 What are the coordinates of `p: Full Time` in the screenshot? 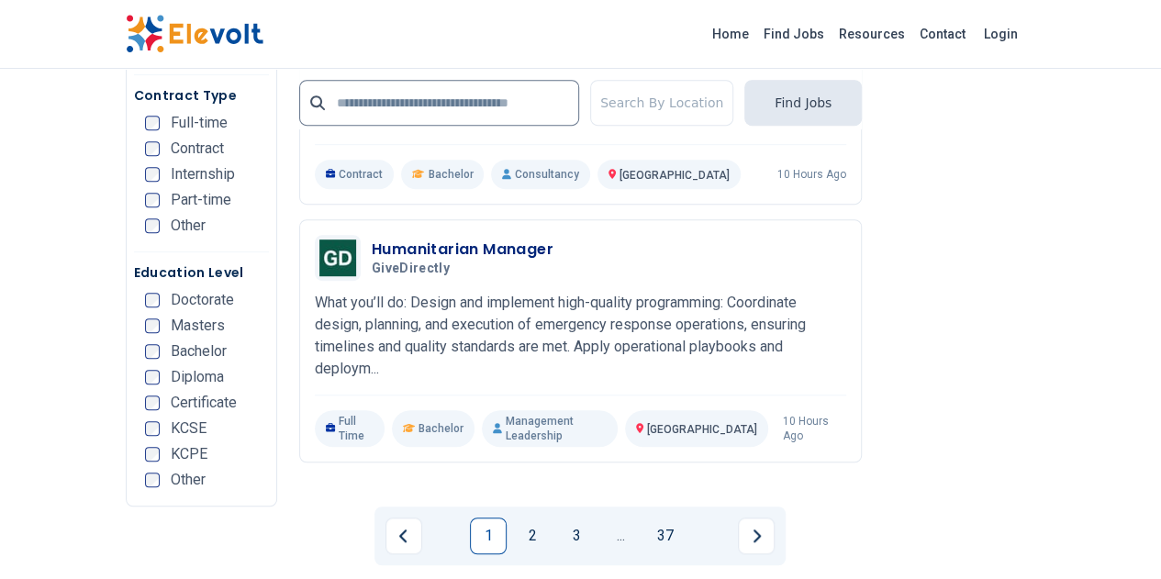 It's located at (350, 428).